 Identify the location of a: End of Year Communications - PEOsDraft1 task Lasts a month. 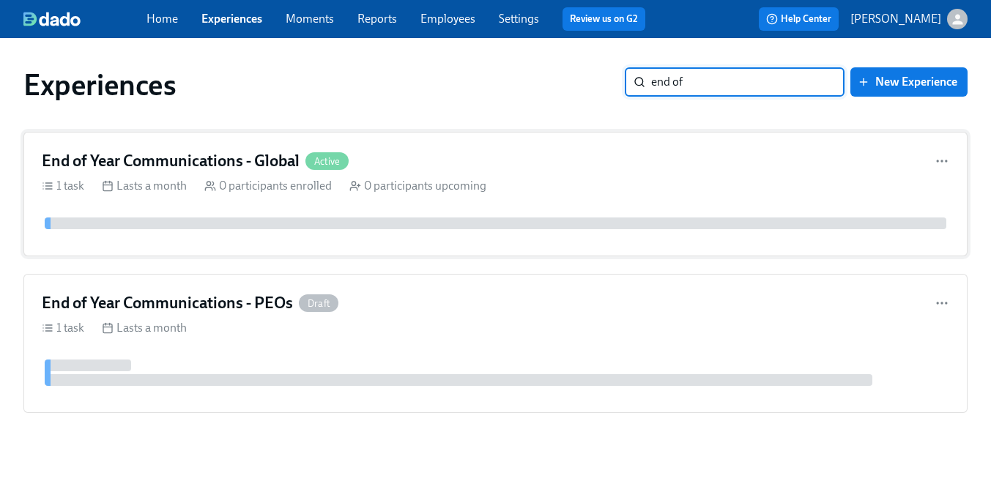
(495, 343).